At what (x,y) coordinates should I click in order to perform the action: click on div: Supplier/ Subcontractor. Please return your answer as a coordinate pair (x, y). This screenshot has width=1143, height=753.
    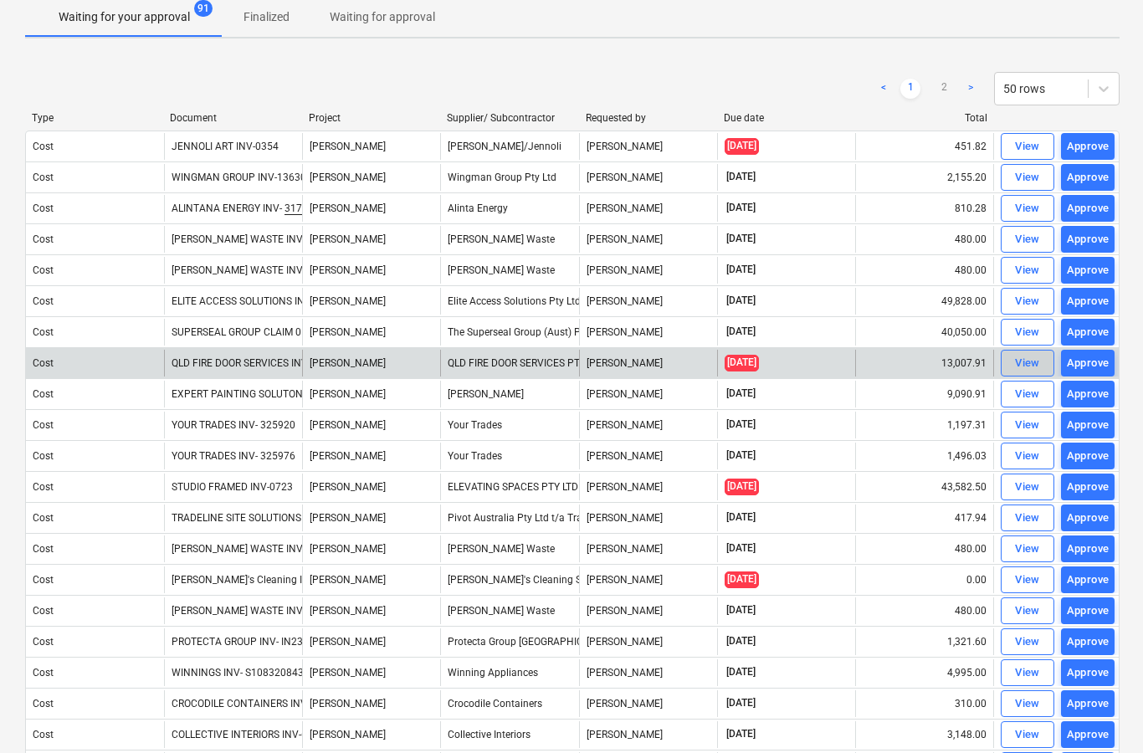
    Looking at the image, I should click on (509, 118).